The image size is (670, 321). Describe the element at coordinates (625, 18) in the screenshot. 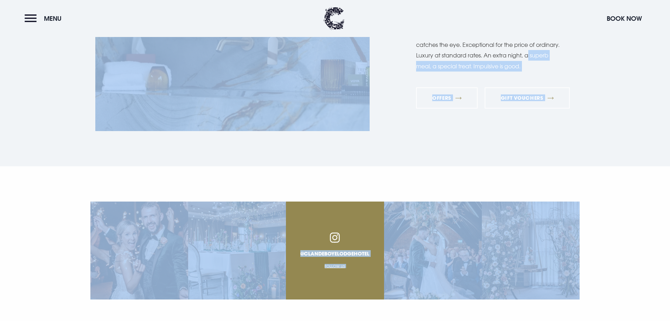

I see `button: Book Now` at that location.